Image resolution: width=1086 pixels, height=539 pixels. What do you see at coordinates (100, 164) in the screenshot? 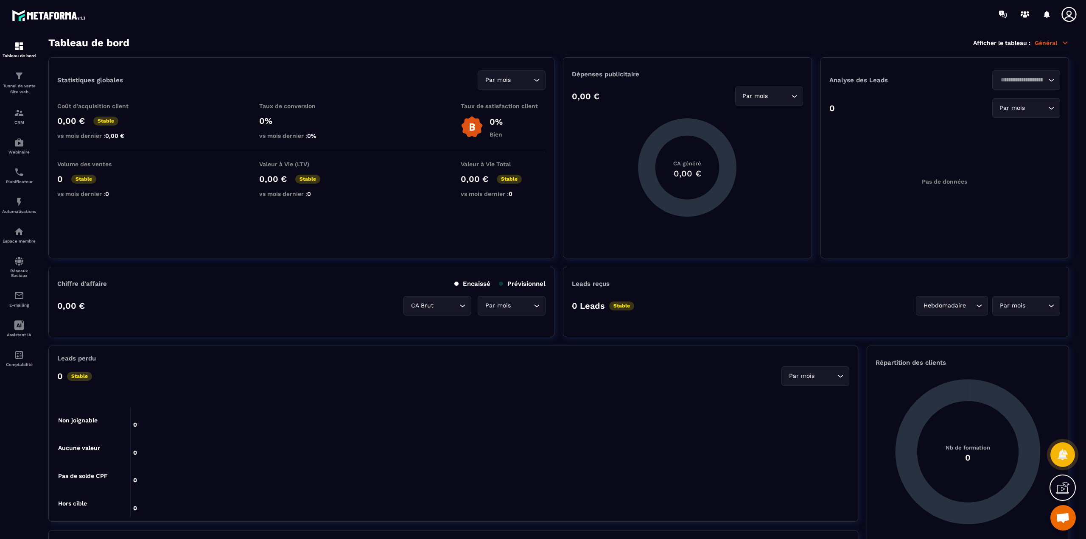
I see `p: Volume des ventes` at bounding box center [100, 164].